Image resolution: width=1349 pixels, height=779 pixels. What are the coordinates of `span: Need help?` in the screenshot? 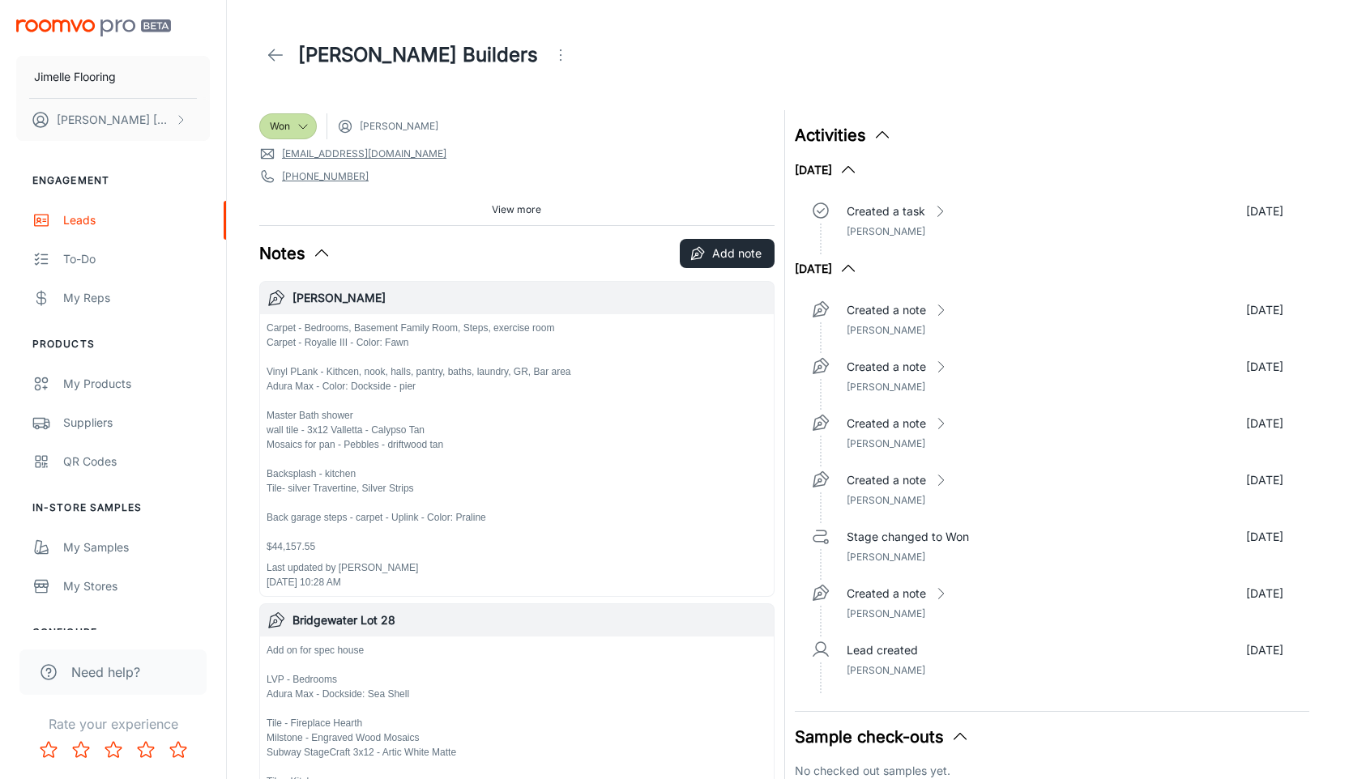 It's located at (105, 673).